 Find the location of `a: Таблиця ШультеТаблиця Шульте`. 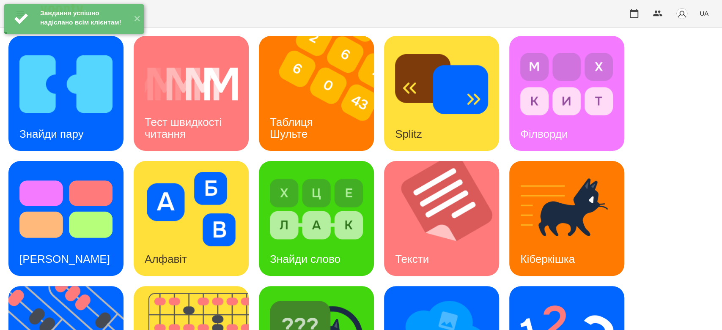

a: Таблиця ШультеТаблиця Шульте is located at coordinates (316, 94).